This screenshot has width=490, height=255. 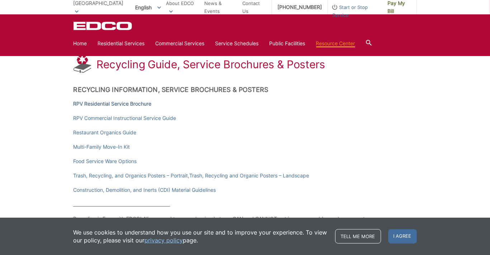 What do you see at coordinates (105, 161) in the screenshot?
I see `a: Food Service Ware Options` at bounding box center [105, 161].